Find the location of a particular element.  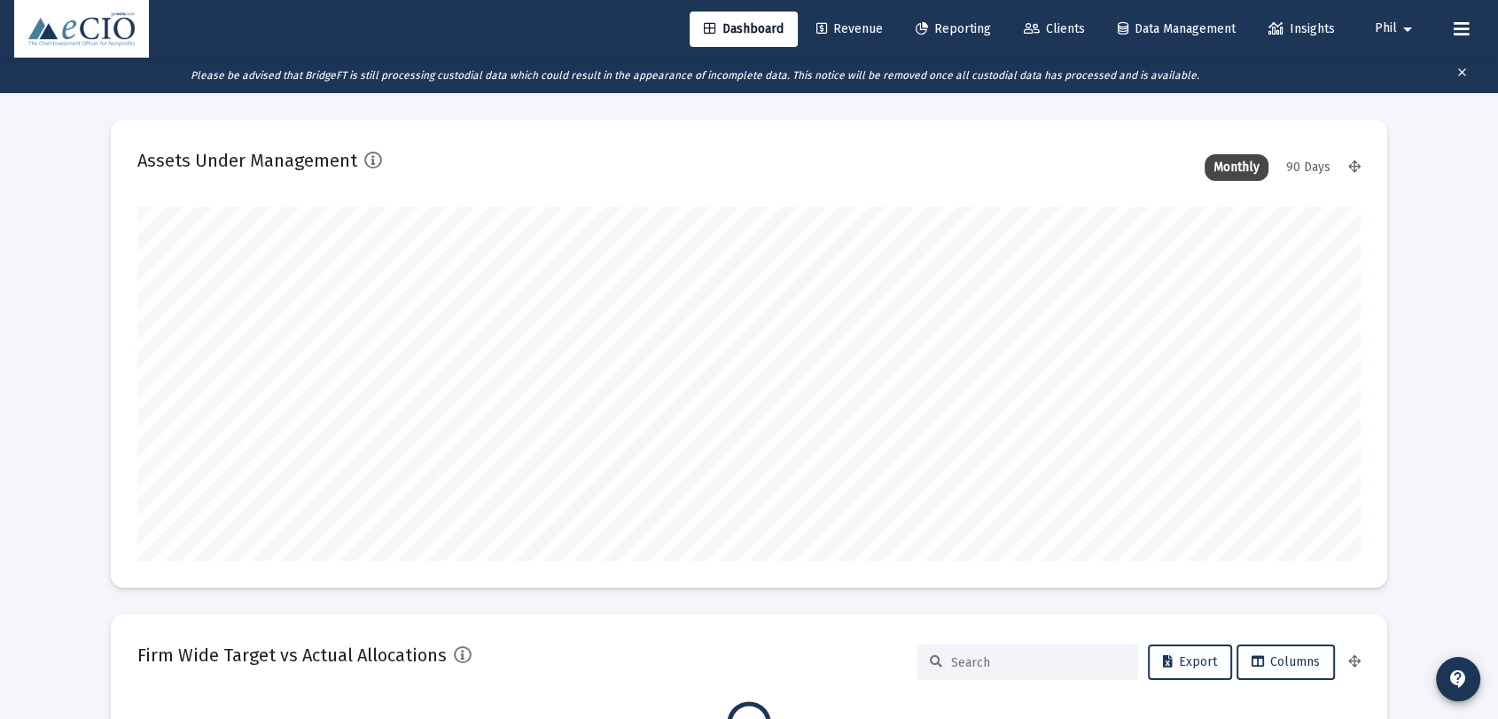

button: Export is located at coordinates (1190, 662).